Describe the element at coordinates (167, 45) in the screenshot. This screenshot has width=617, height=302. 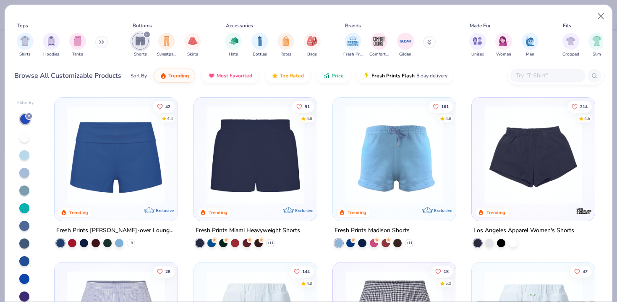
I see `div: filter for Sweatpants` at that location.